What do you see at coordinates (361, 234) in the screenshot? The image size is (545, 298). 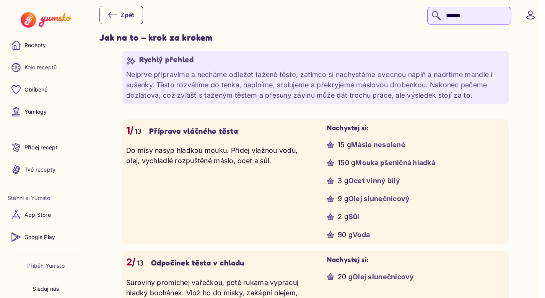 I see `span: Voda` at bounding box center [361, 234].